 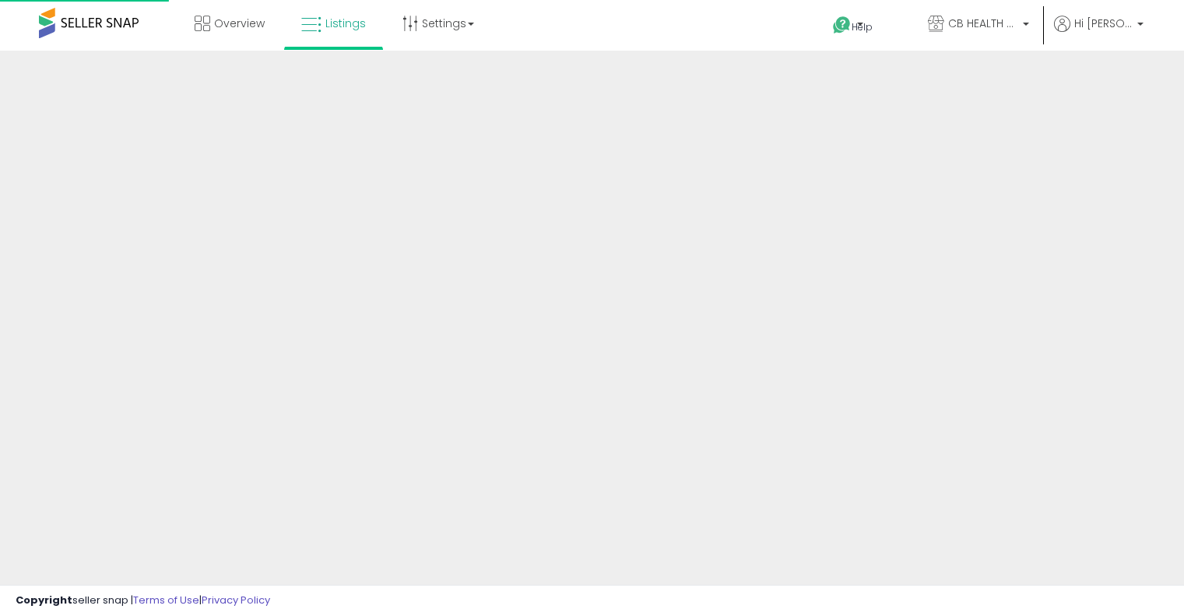 What do you see at coordinates (862, 27) in the screenshot?
I see `a: Help` at bounding box center [862, 27].